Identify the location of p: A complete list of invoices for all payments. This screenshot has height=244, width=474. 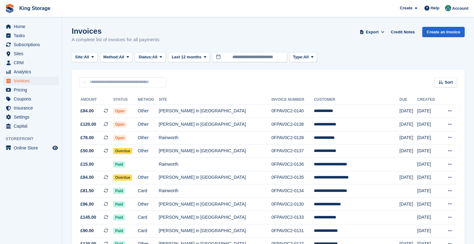
(116, 40).